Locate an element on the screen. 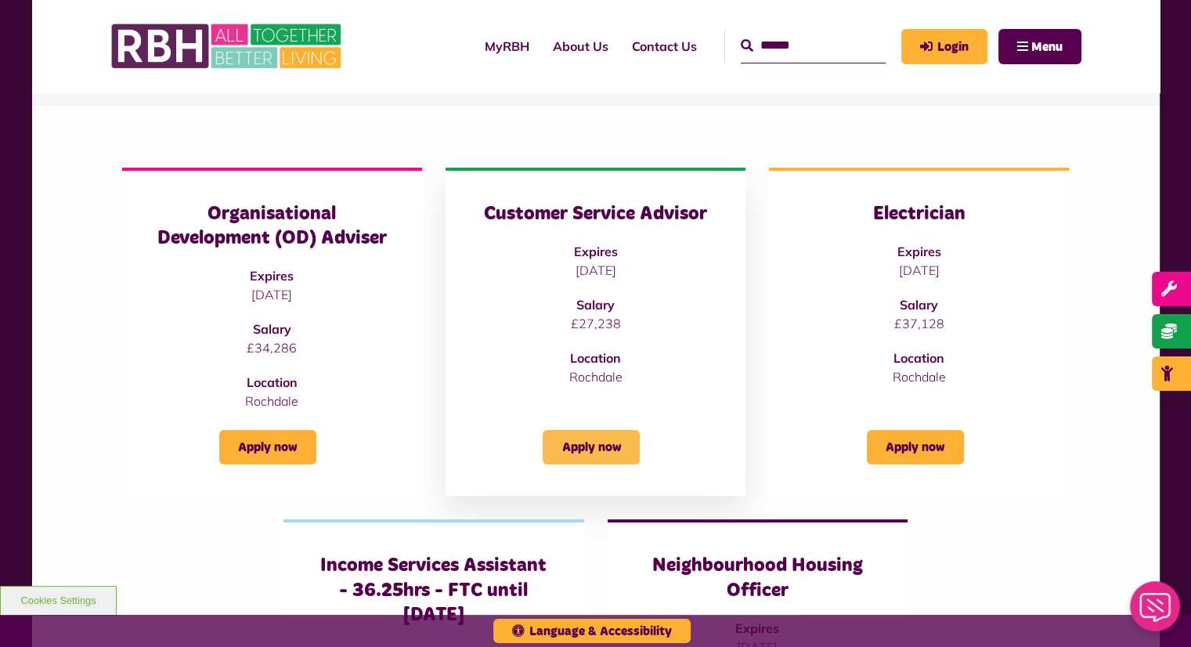 This screenshot has height=647, width=1191. span: Menu is located at coordinates (1047, 47).